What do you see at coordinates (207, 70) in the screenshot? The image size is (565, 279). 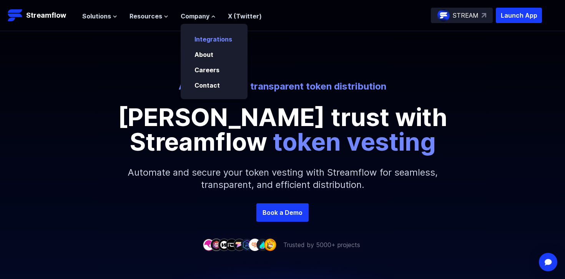 I see `a: Careers` at bounding box center [207, 70].